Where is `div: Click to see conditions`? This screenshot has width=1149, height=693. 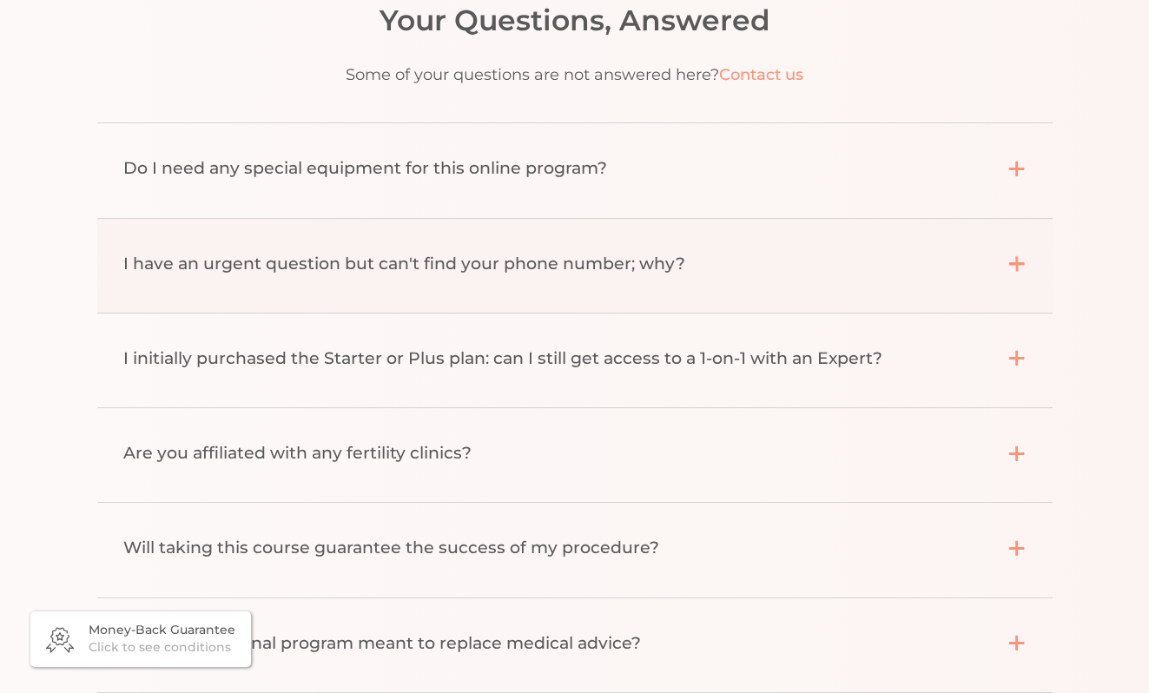
div: Click to see conditions is located at coordinates (162, 648).